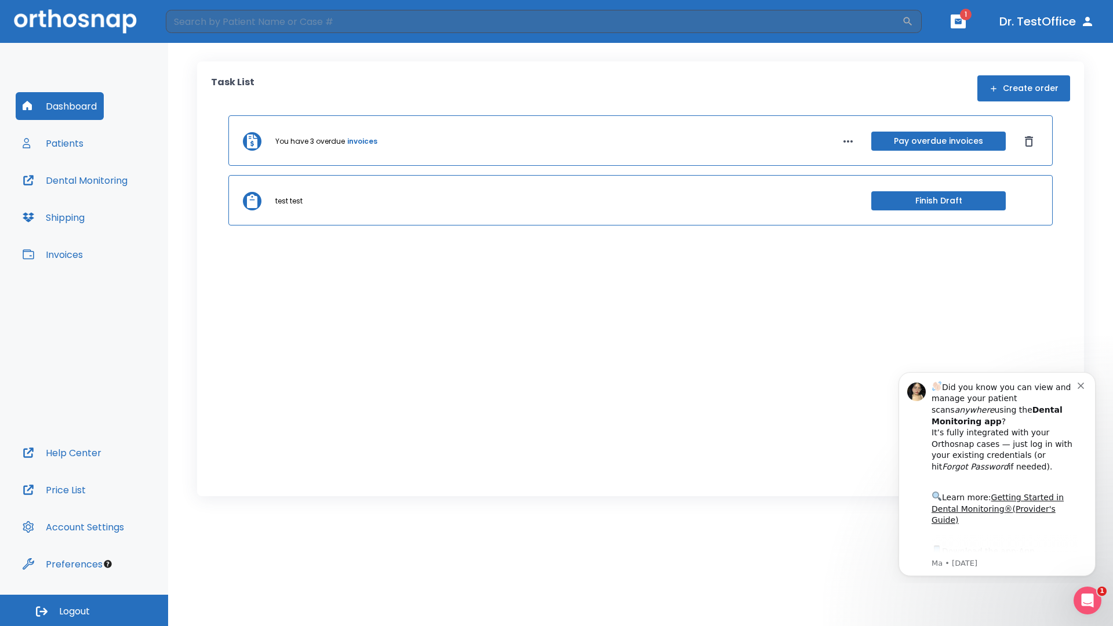  I want to click on div: Did you know you can view and manage your patient scans using the ? It’s fully integrated with yo..., so click(123, 70).